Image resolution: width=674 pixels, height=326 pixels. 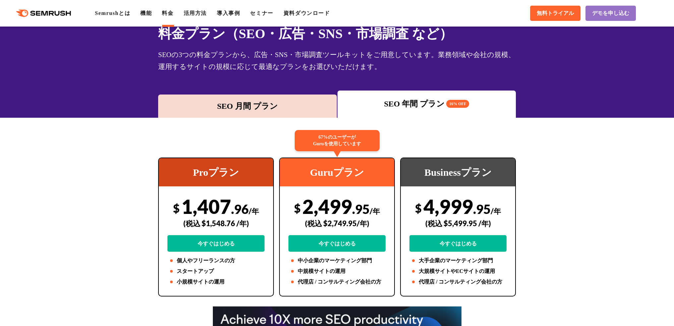 What do you see at coordinates (337, 271) in the screenshot?
I see `li: 中規模サイトの運用` at bounding box center [337, 271].